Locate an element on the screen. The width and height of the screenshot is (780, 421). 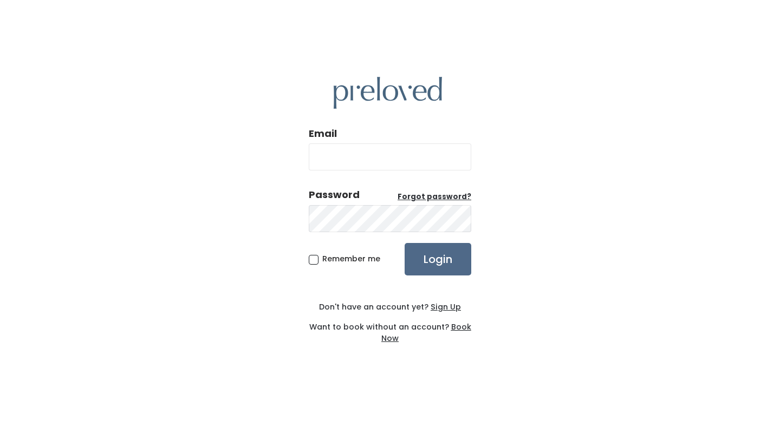
a: Forgot password? is located at coordinates (434, 197).